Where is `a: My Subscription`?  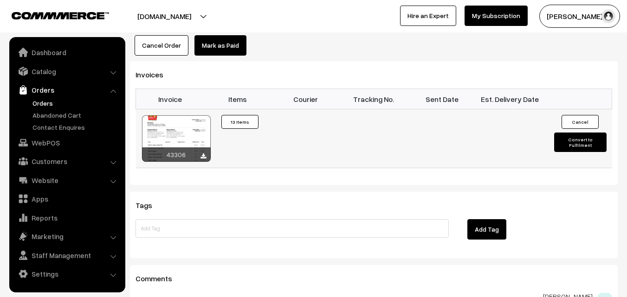 a: My Subscription is located at coordinates (496, 16).